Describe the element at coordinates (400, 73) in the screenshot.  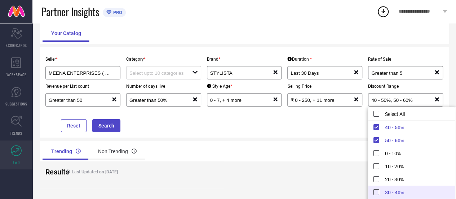
I see `input: Select rate of sale` at that location.